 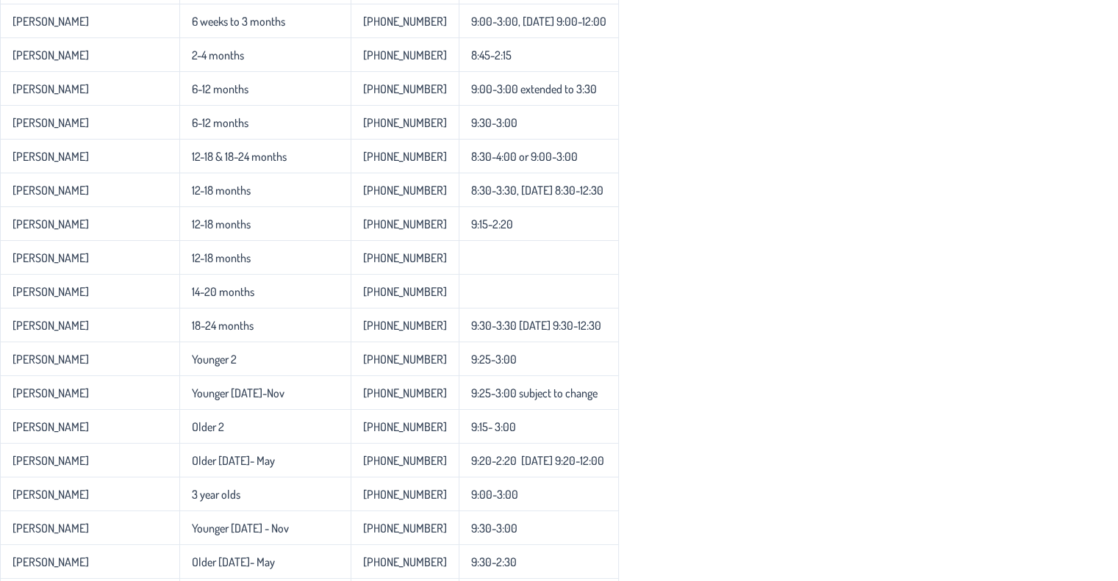 I want to click on p-celleditor: 18-24 months, so click(x=223, y=326).